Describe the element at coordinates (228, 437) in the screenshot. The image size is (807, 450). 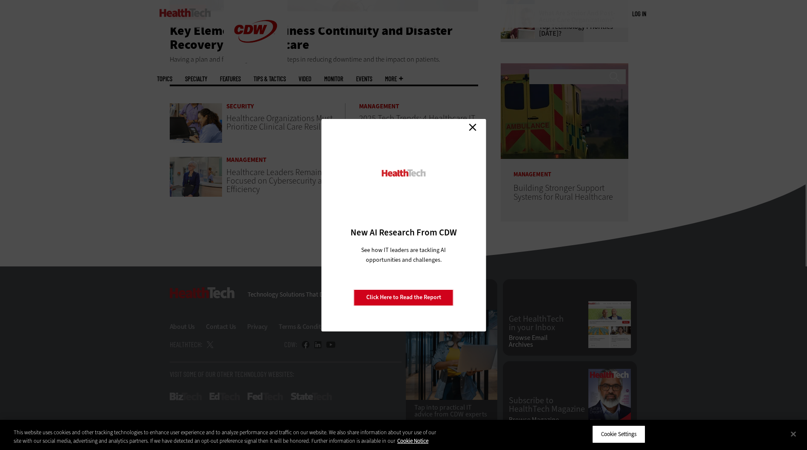
I see `div: This website uses cookies and other tracking technologies to enhance user experience and to analy...` at that location.